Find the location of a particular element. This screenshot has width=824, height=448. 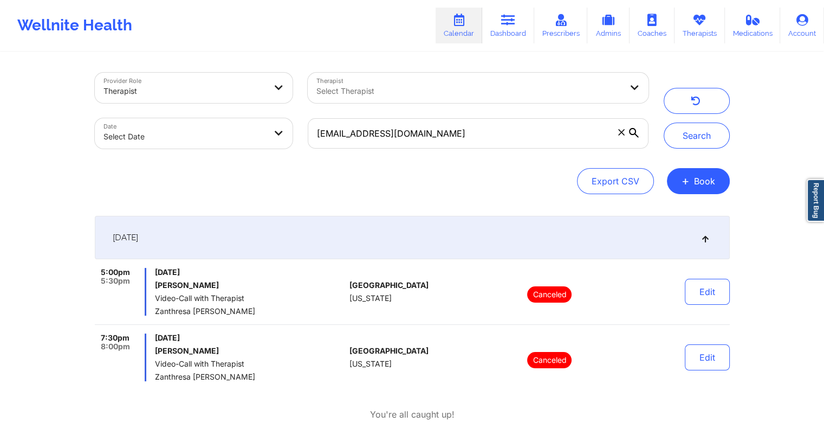

input: Search Appointments is located at coordinates (478, 133).